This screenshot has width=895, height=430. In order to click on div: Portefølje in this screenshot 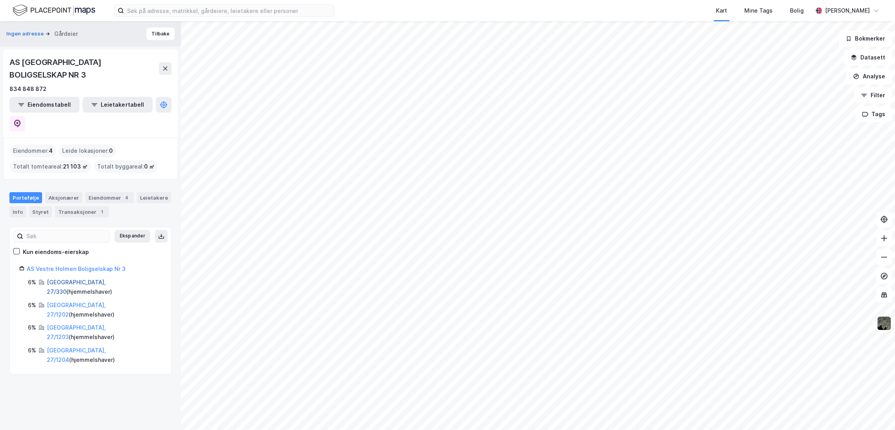, I will do `click(26, 198)`.